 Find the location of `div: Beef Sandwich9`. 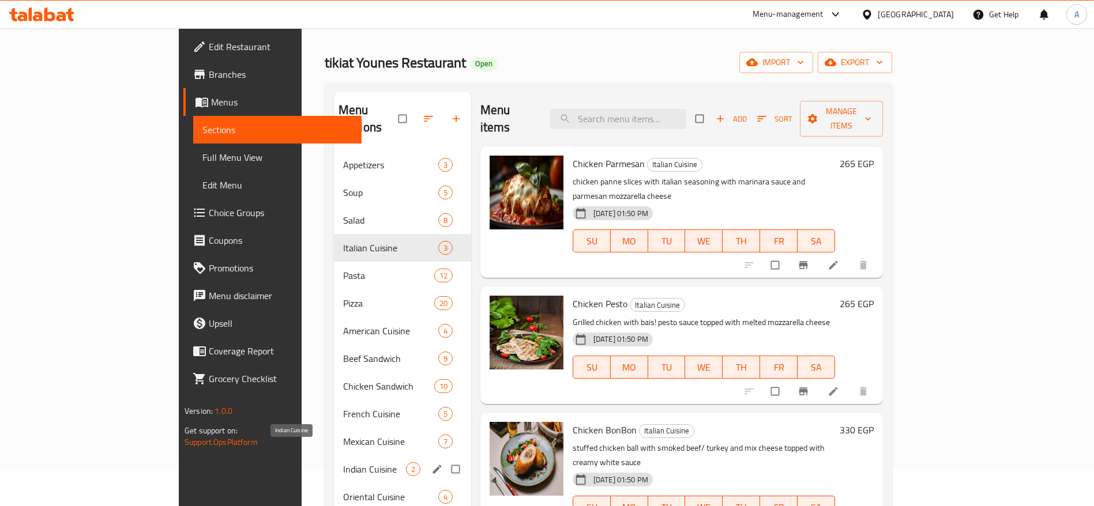

div: Beef Sandwich9 is located at coordinates (403, 359).